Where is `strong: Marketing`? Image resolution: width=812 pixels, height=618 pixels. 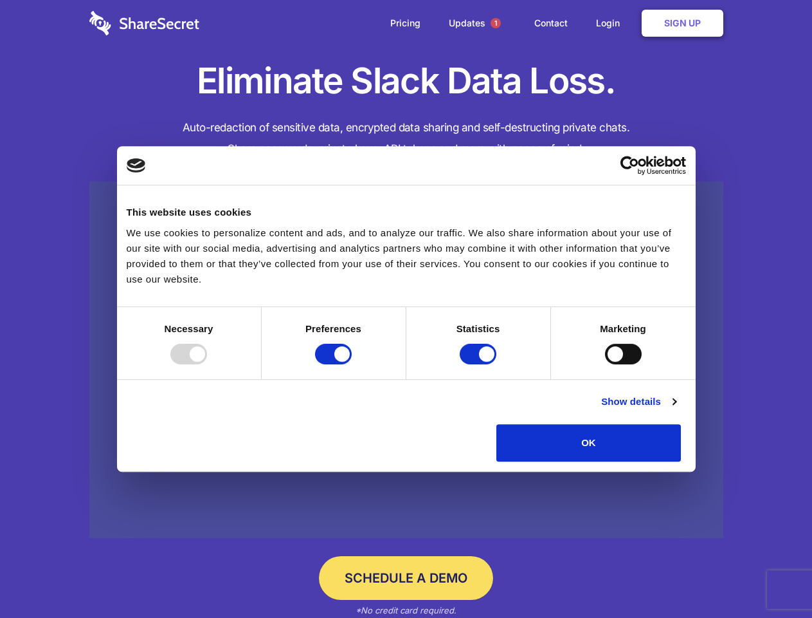
strong: Marketing is located at coordinates (623, 328).